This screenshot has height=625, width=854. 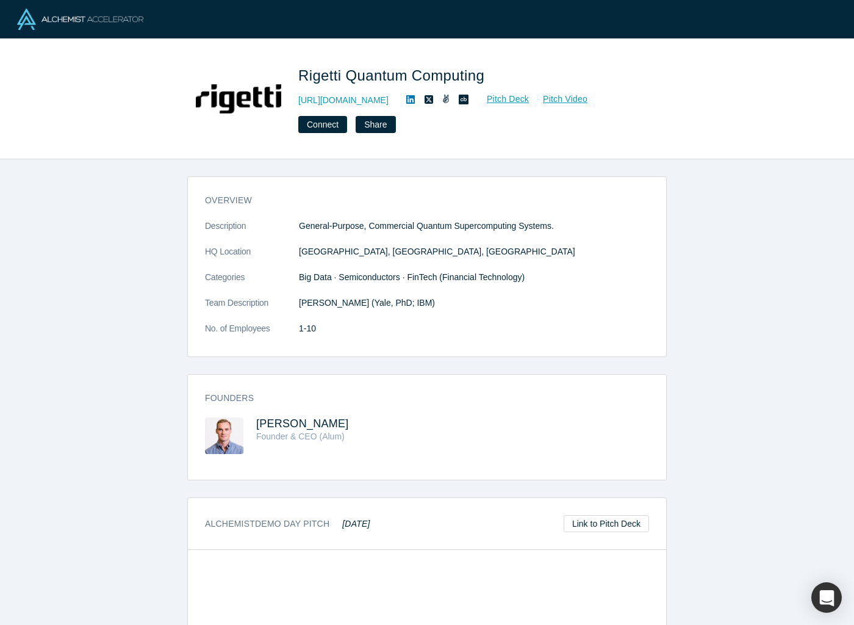 I want to click on h3: Founders, so click(x=419, y=398).